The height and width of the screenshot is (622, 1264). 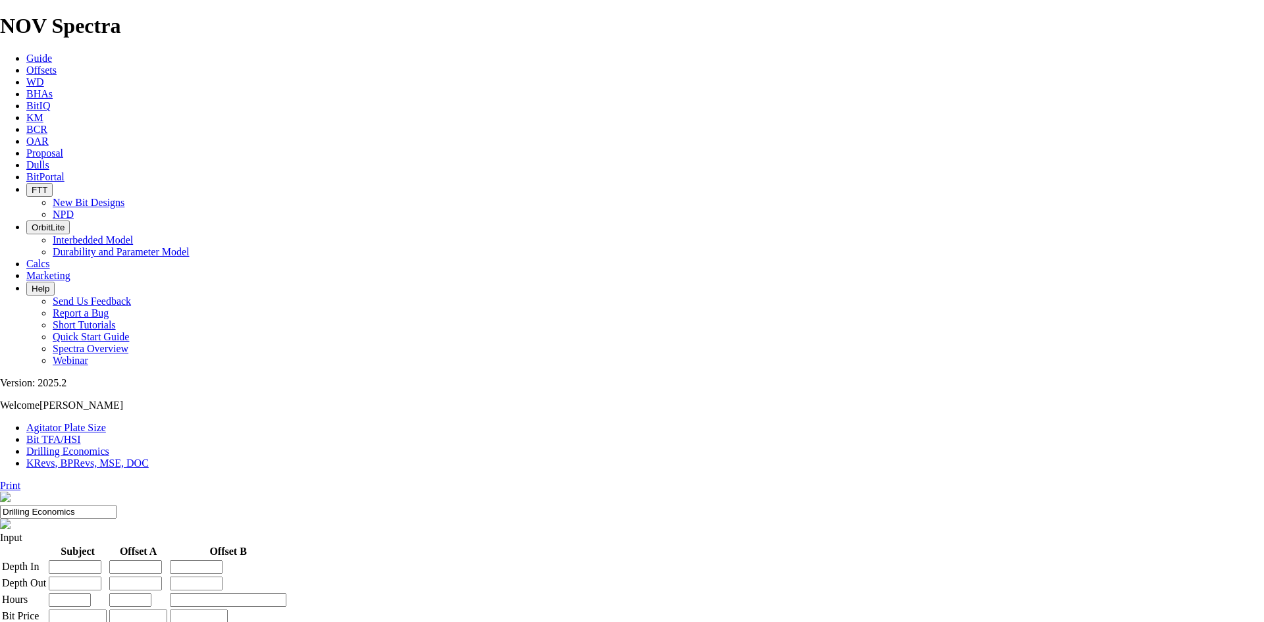 What do you see at coordinates (41, 70) in the screenshot?
I see `a: Offsets` at bounding box center [41, 70].